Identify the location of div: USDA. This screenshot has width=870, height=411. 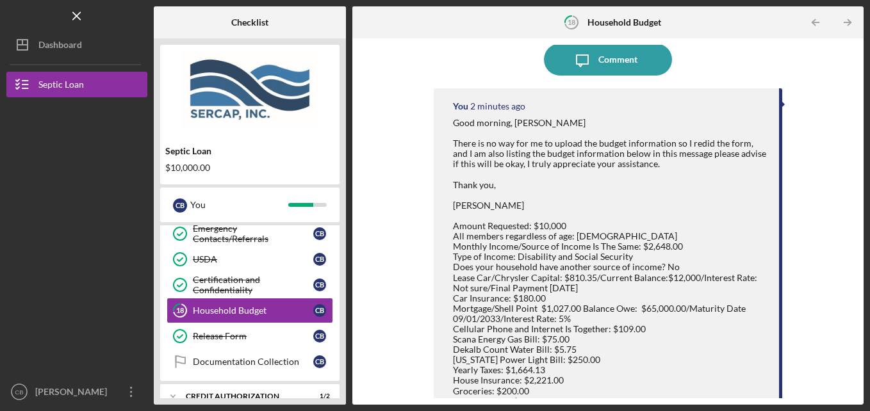
(253, 260).